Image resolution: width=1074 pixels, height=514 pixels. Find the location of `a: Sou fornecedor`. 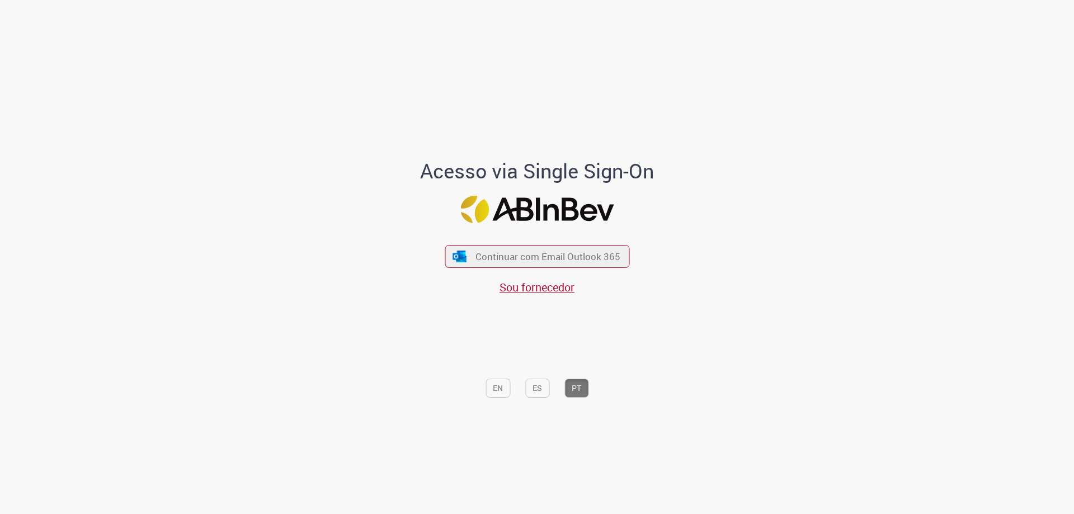

a: Sou fornecedor is located at coordinates (537, 287).